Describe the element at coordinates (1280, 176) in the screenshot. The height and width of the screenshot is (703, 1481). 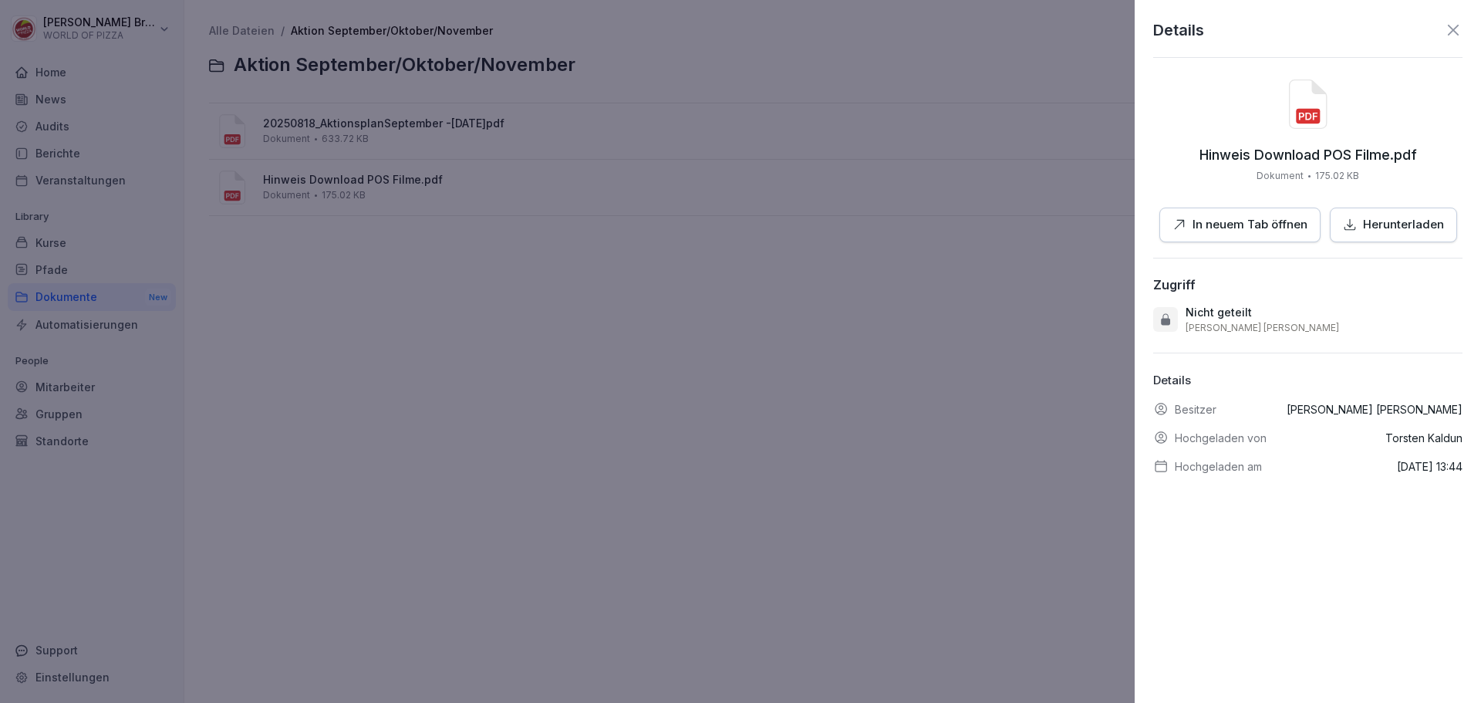
I see `p: Dokument` at that location.